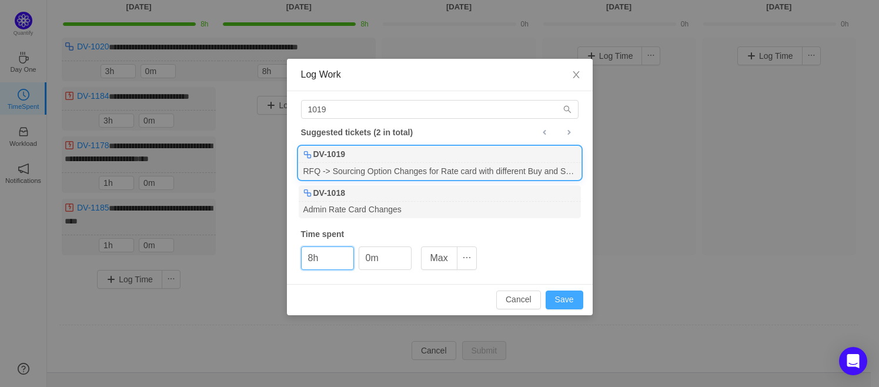  Describe the element at coordinates (568, 109) in the screenshot. I see `i: icon: search` at that location.